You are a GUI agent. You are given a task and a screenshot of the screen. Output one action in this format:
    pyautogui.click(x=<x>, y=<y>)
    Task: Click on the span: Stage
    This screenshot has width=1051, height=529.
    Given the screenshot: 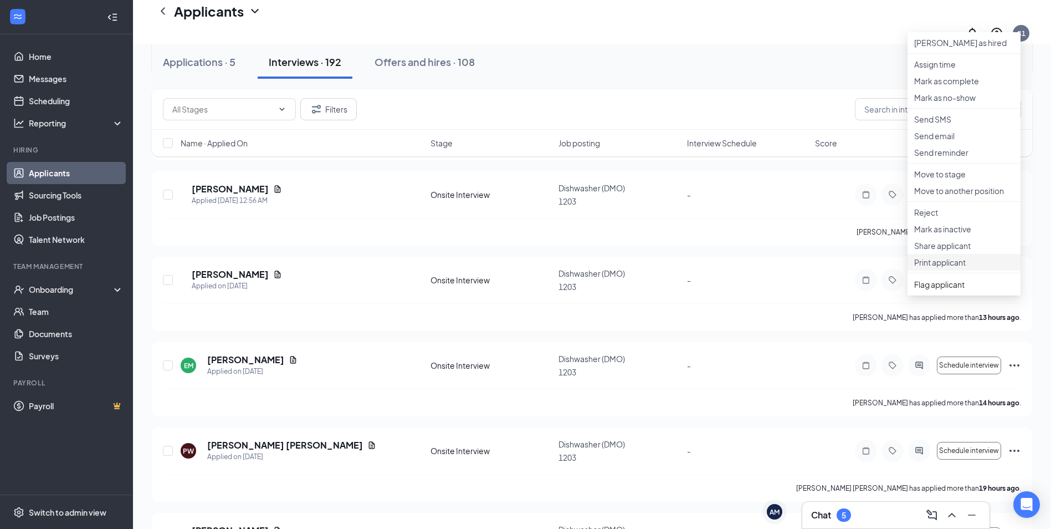 What is the action you would take?
    pyautogui.click(x=442, y=143)
    